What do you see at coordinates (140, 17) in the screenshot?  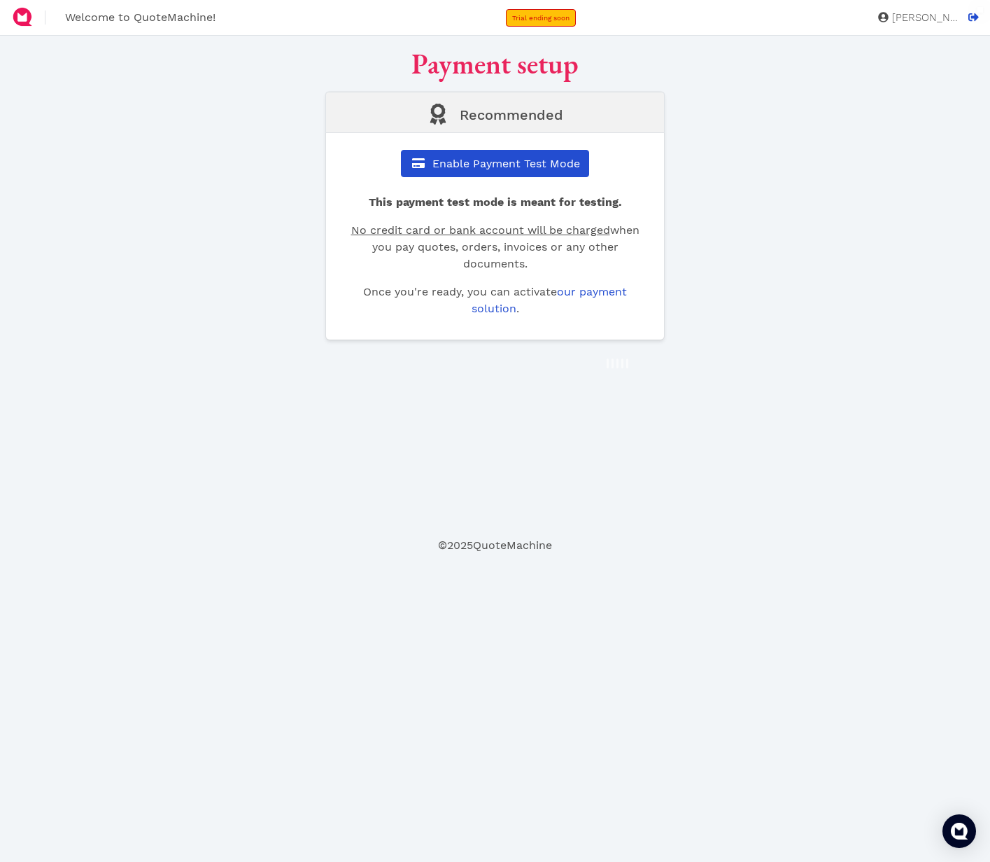 I see `span: Welcome to QuoteMachine!` at bounding box center [140, 17].